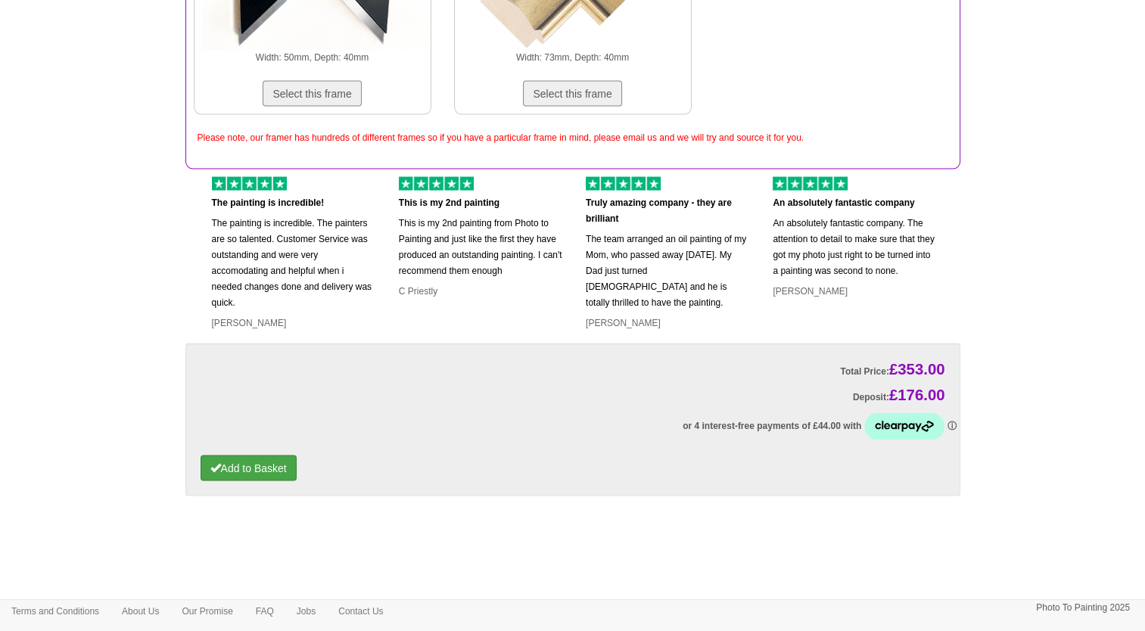 This screenshot has height=631, width=1145. I want to click on p: The painting is incredible!, so click(294, 203).